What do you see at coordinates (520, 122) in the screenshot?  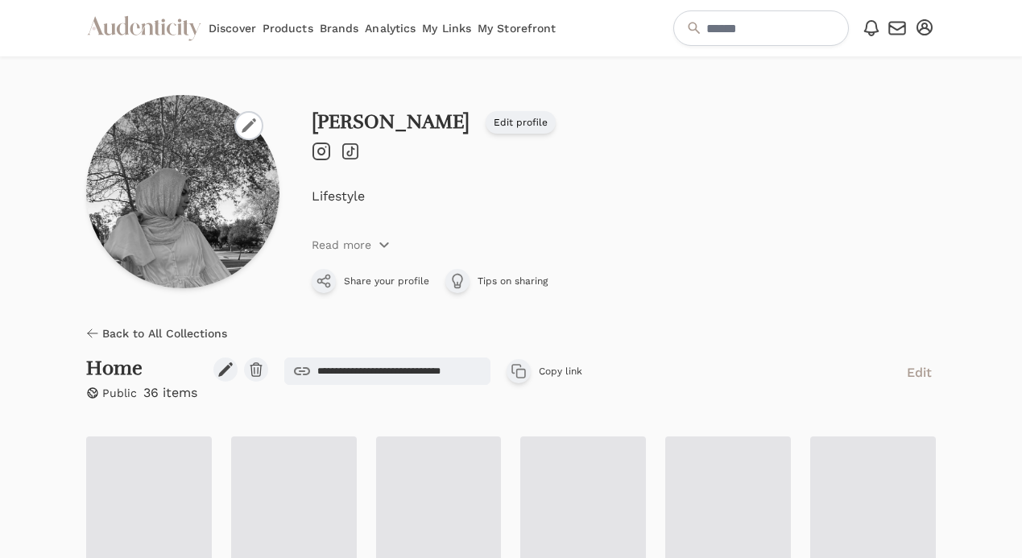 I see `a: Edit profile` at bounding box center [520, 122].